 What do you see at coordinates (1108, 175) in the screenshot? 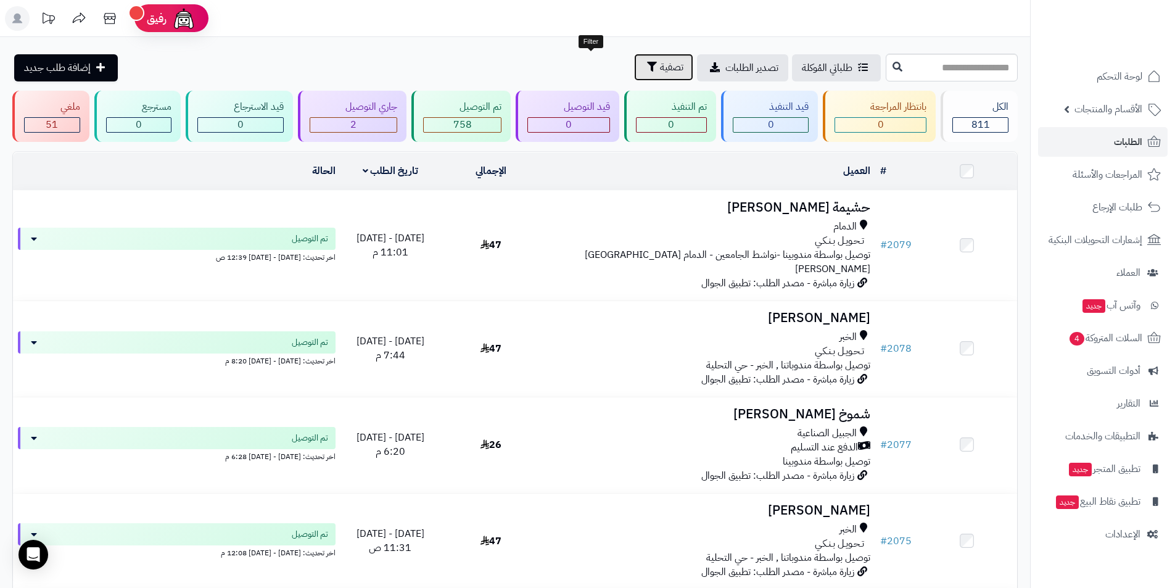
I see `span: المراجعات والأسئلة` at bounding box center [1108, 175].